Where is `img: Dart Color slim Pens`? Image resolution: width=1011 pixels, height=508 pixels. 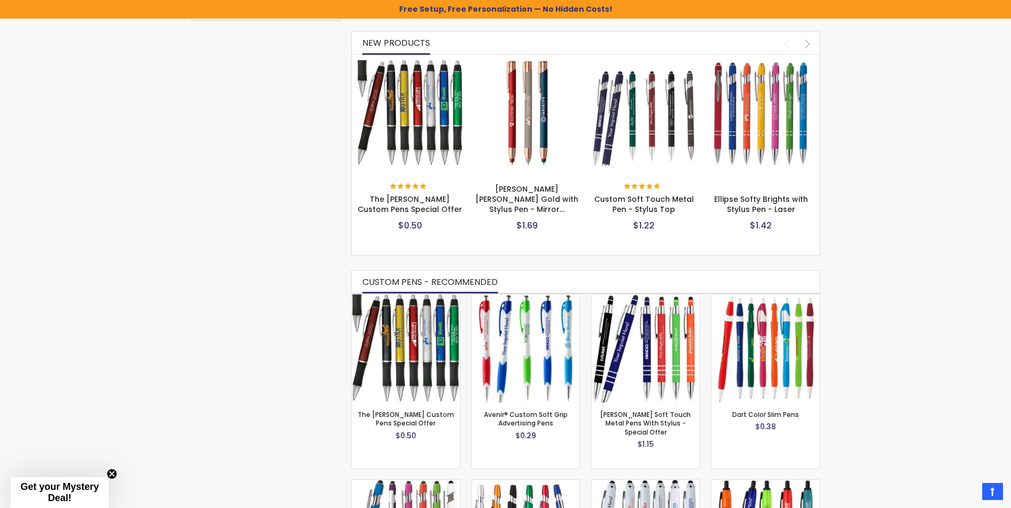
img: Dart Color slim Pens is located at coordinates (765, 348).